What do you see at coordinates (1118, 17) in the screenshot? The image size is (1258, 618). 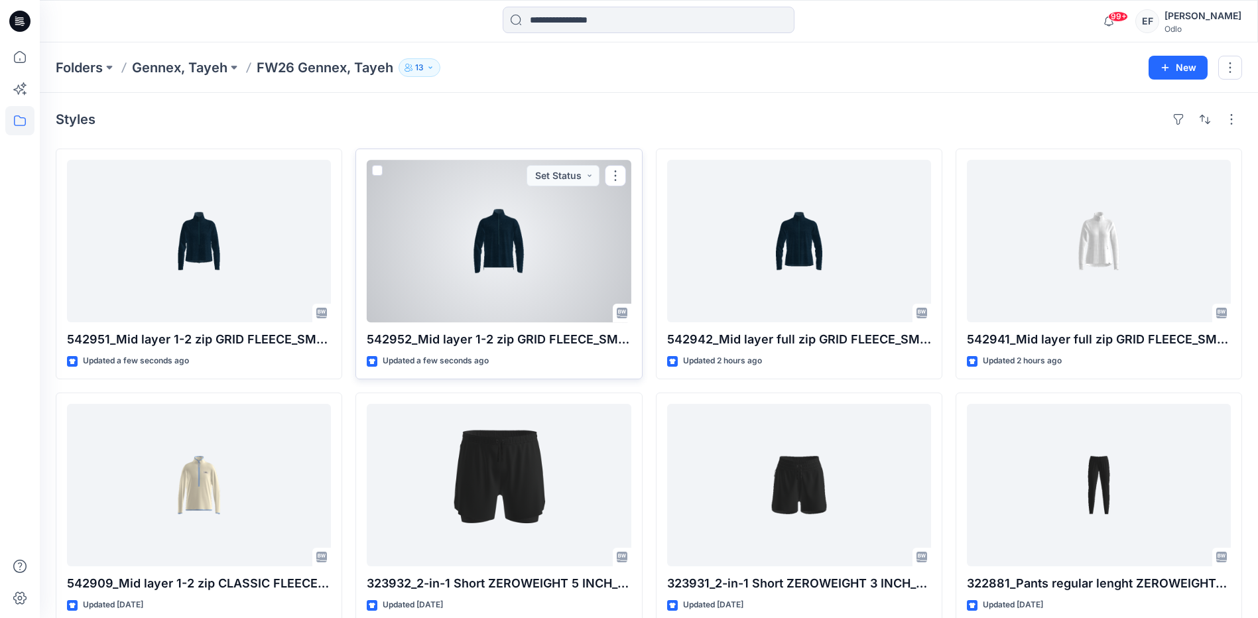 I see `span: 99+` at bounding box center [1118, 17].